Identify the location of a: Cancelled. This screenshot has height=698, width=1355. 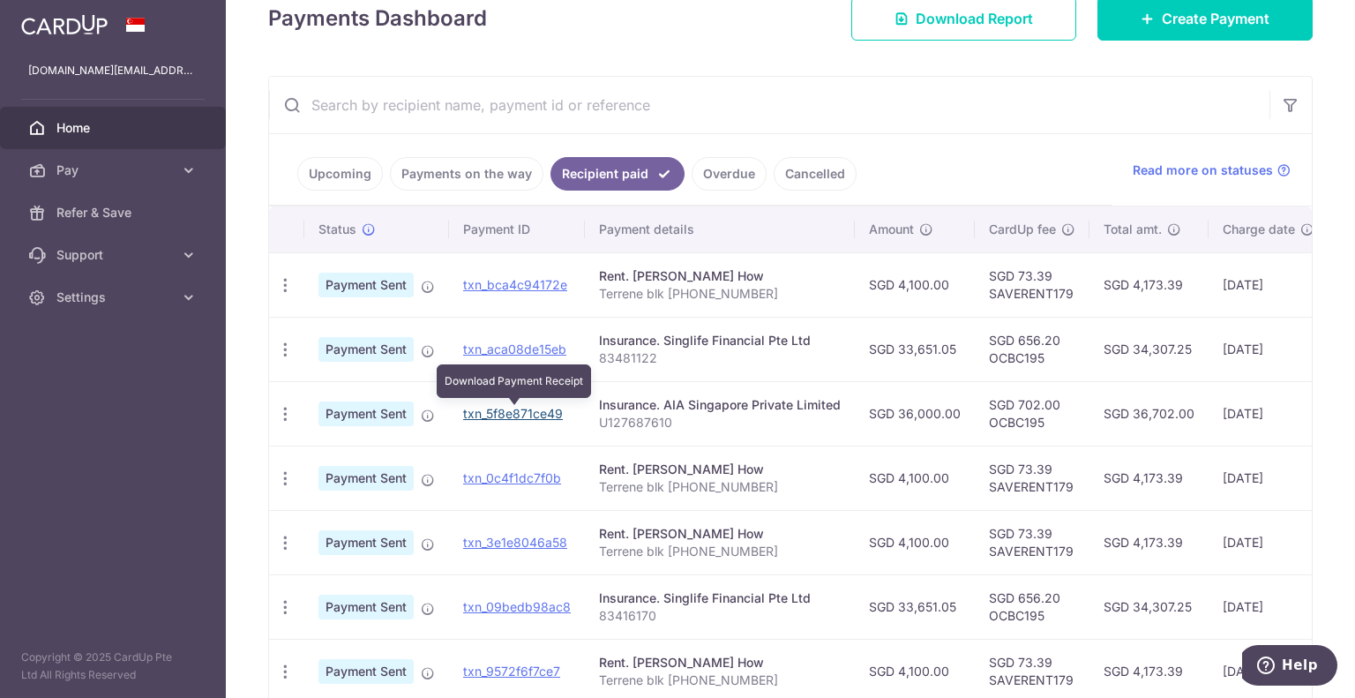
(815, 174).